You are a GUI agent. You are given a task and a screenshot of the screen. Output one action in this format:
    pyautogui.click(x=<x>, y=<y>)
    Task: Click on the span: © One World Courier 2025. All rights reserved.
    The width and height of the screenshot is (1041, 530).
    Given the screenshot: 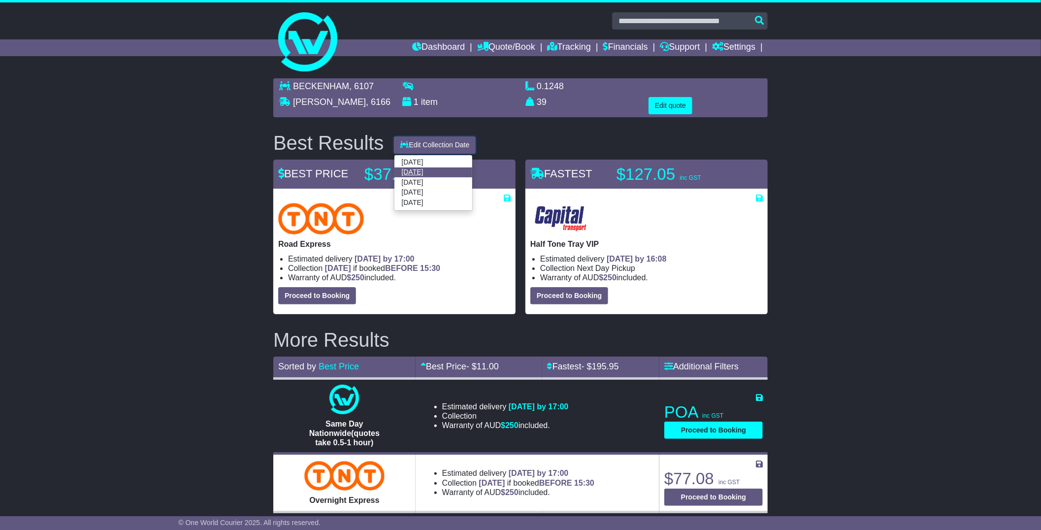 What is the action you would take?
    pyautogui.click(x=249, y=523)
    